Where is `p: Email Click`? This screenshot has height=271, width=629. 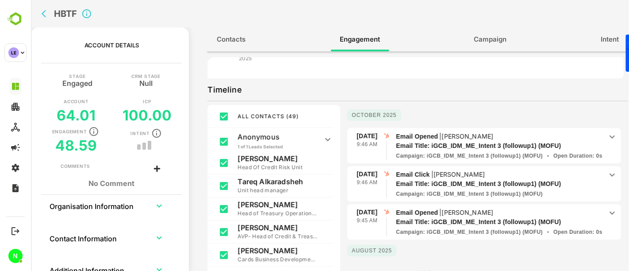
p: Email Click is located at coordinates (468, 174).